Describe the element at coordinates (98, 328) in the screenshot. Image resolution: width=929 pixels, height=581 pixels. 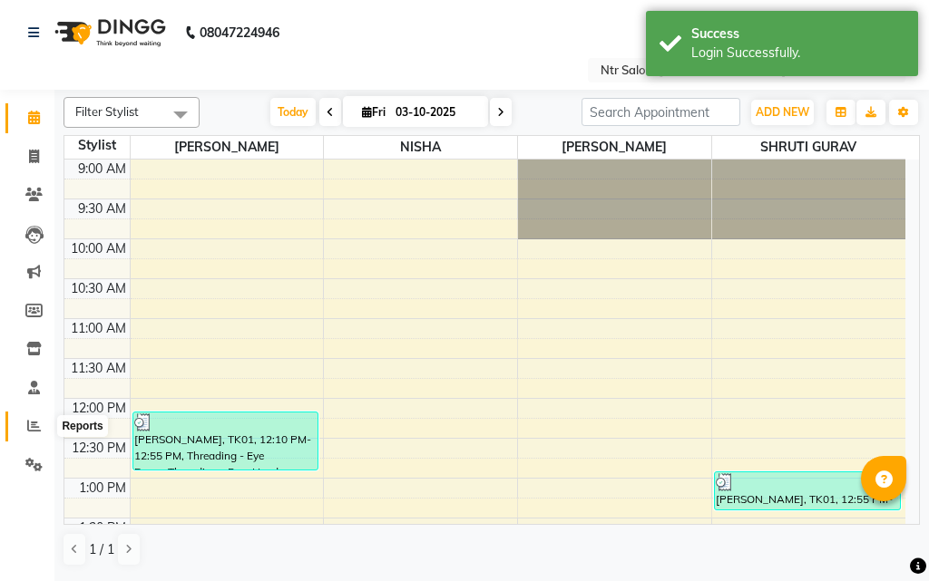
I see `div: 11:00 AM` at that location.